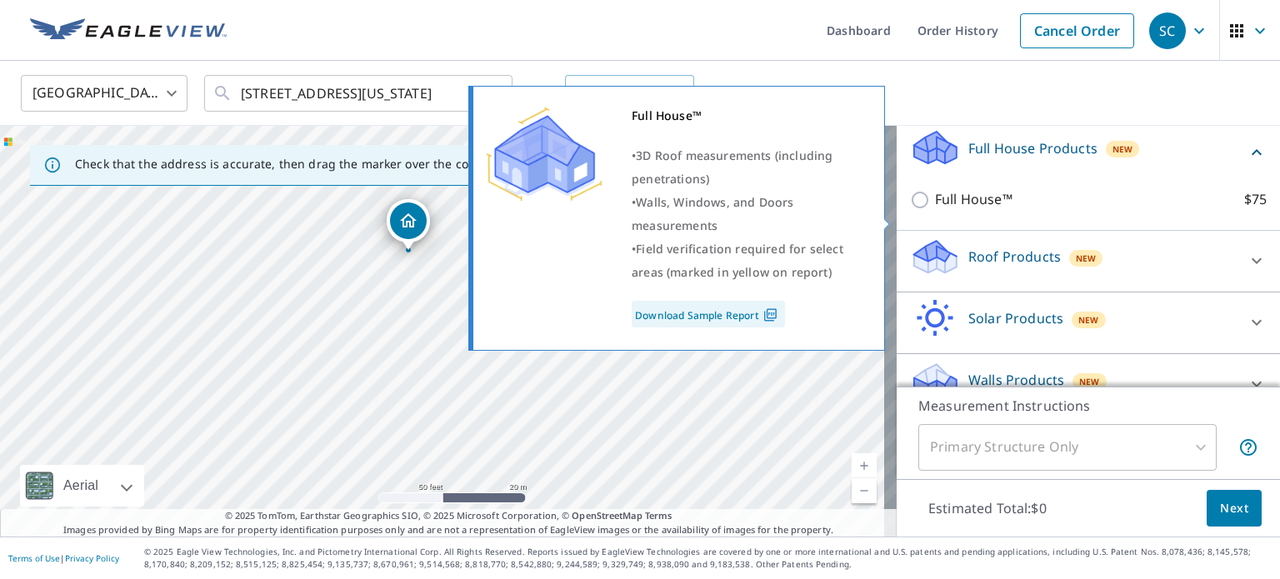 The height and width of the screenshot is (579, 1280). Describe the element at coordinates (988, 508) in the screenshot. I see `p: Estimated Total: $0` at that location.